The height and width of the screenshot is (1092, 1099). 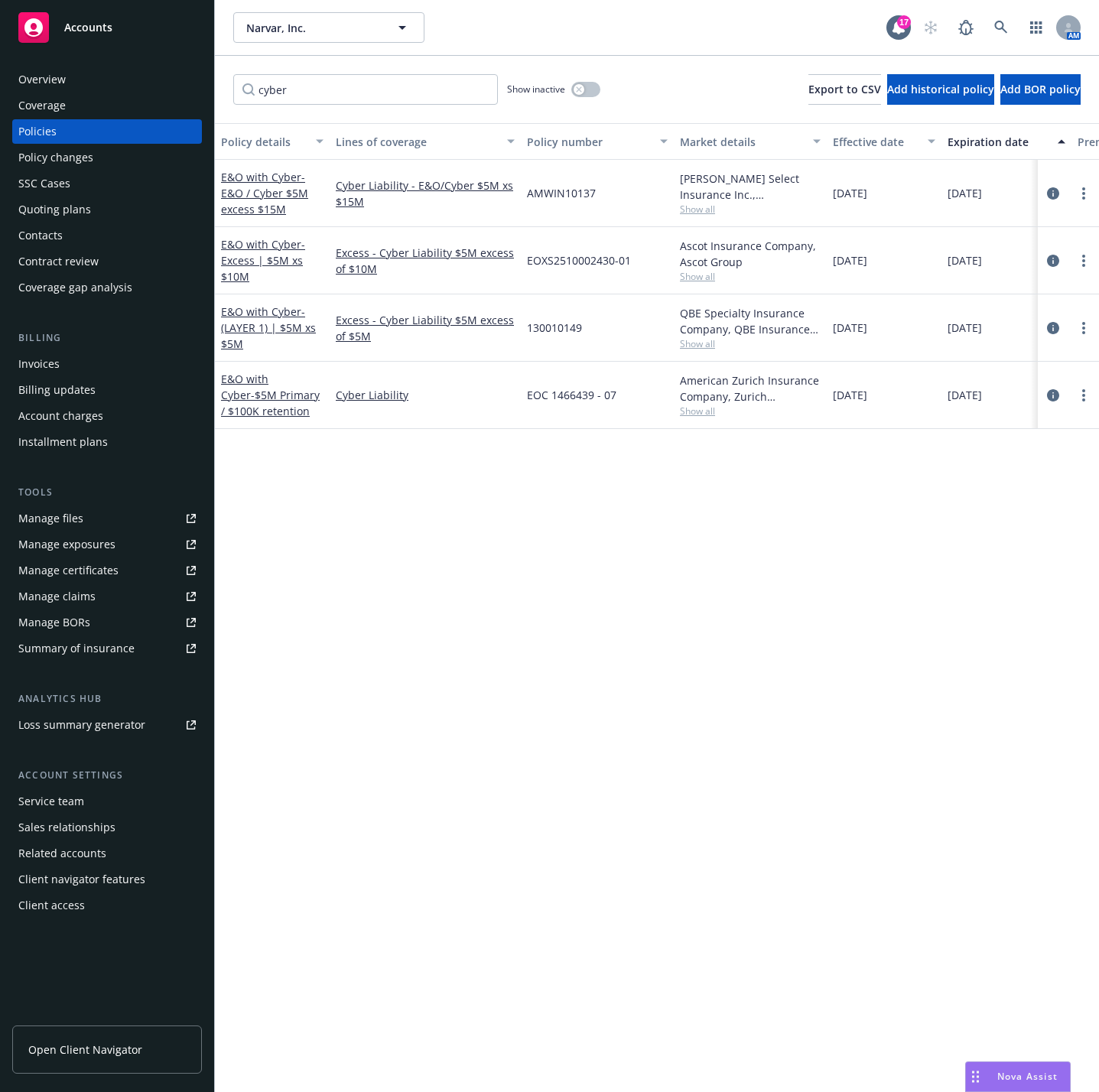 I want to click on span: - E&O / Cyber $5M excess $15M, so click(x=265, y=193).